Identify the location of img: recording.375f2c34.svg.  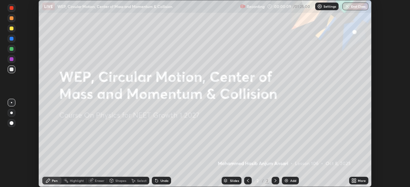
(243, 6).